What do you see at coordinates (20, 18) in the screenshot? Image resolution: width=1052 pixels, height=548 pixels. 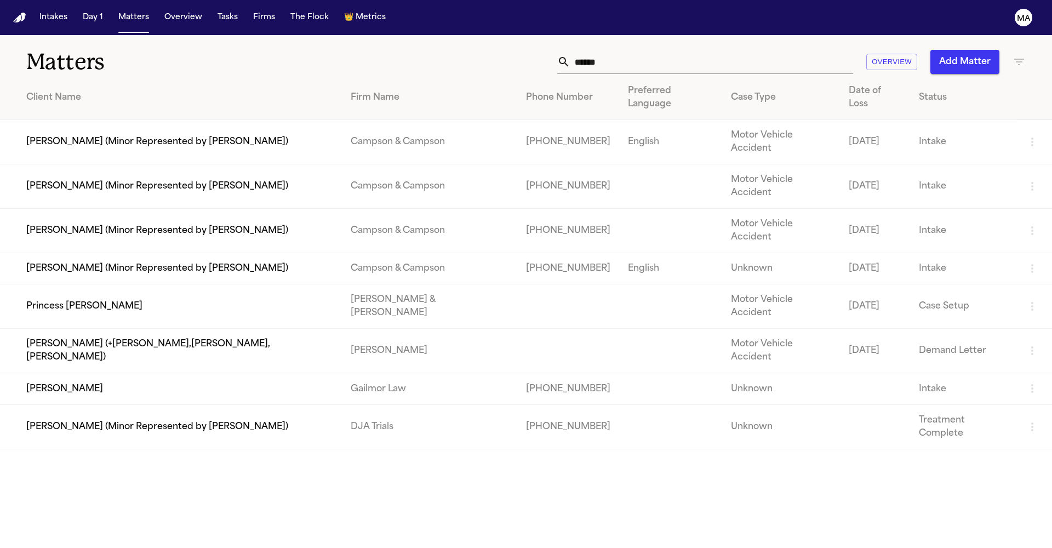 I see `img: Finch Logo` at bounding box center [20, 18].